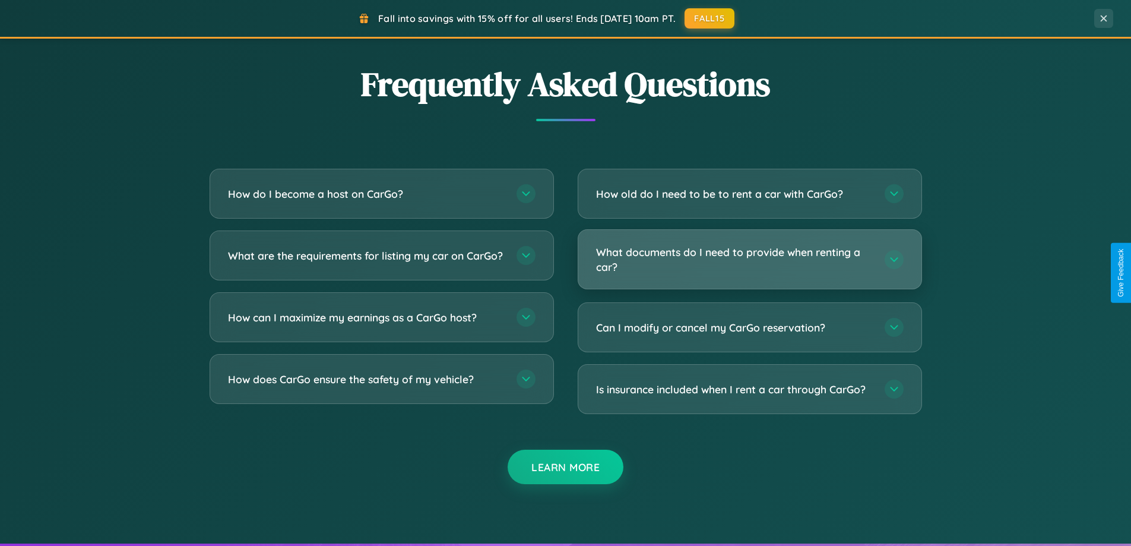 This screenshot has height=546, width=1131. Describe the element at coordinates (735, 327) in the screenshot. I see `h3: Can I modify or cancel my CarGo reservation?` at that location.